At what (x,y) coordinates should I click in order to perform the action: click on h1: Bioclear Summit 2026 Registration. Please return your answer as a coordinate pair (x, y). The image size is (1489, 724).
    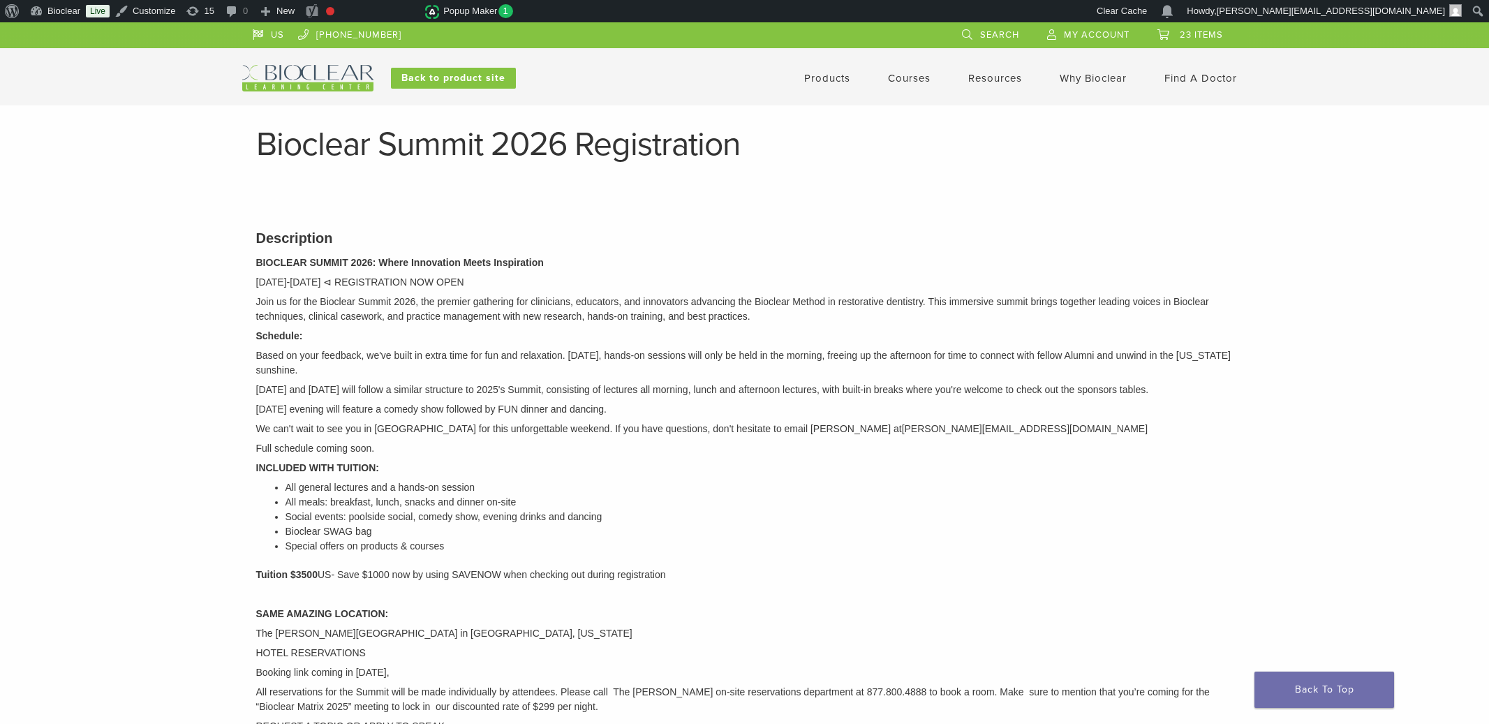
    Looking at the image, I should click on (745, 144).